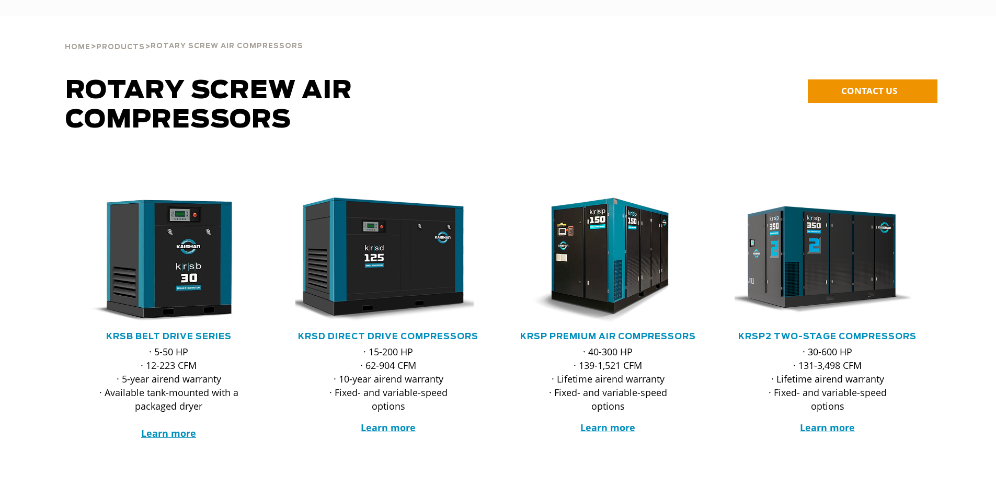 This screenshot has height=498, width=996. Describe the element at coordinates (169, 393) in the screenshot. I see `p: · 5-50 HP · 12-223 CFM · 5-year airend warranty · Available tank-mounted with a packaged dryer` at that location.